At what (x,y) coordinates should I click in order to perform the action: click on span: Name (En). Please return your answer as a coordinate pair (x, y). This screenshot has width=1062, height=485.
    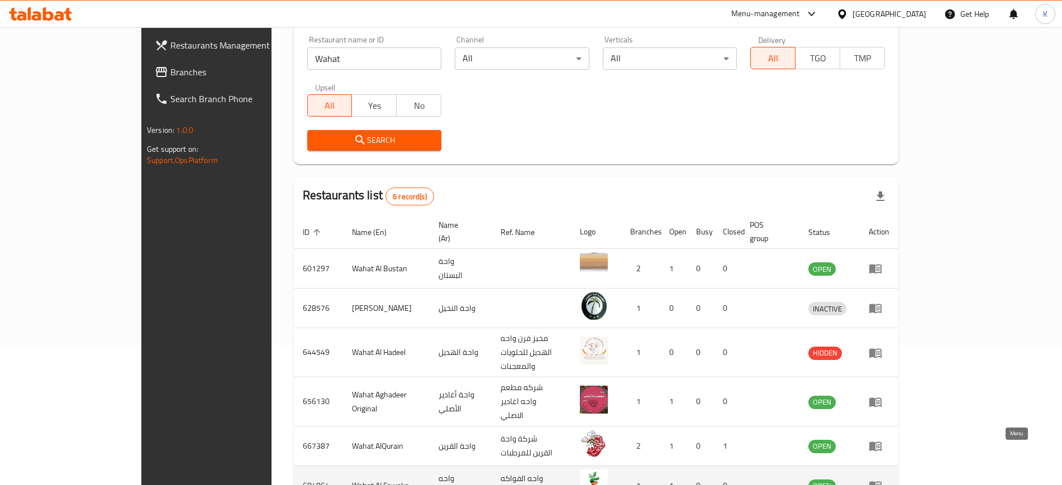
    Looking at the image, I should click on (376, 232).